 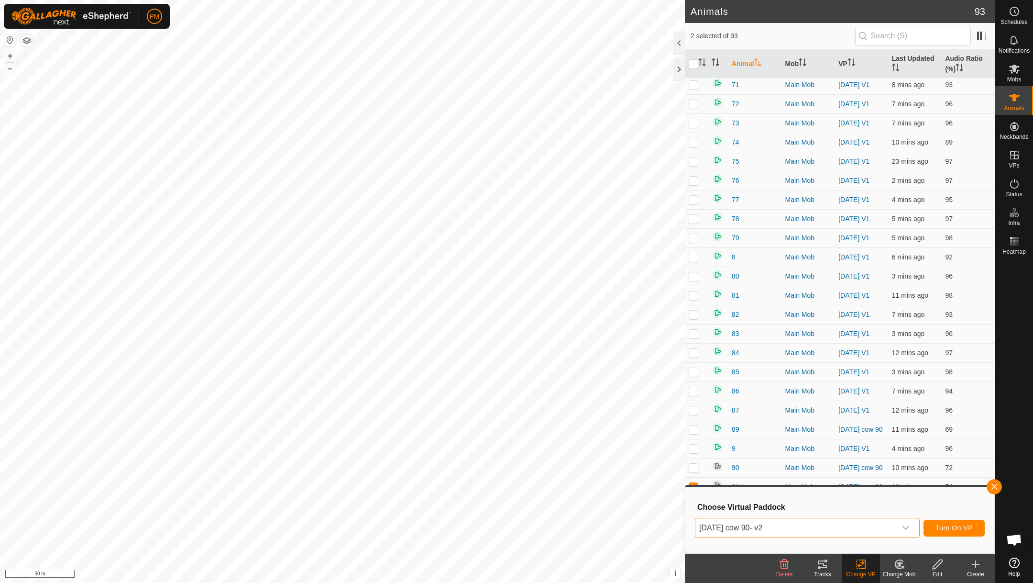 I want to click on th: Mob, so click(x=809, y=64).